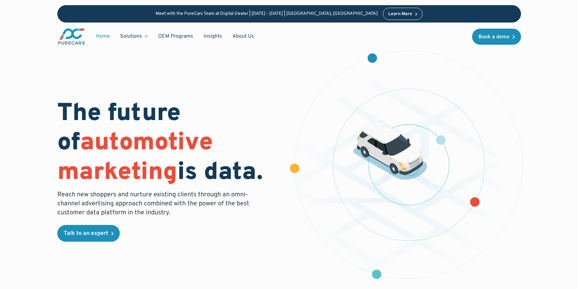 Image resolution: width=578 pixels, height=289 pixels. I want to click on a: About Us, so click(243, 36).